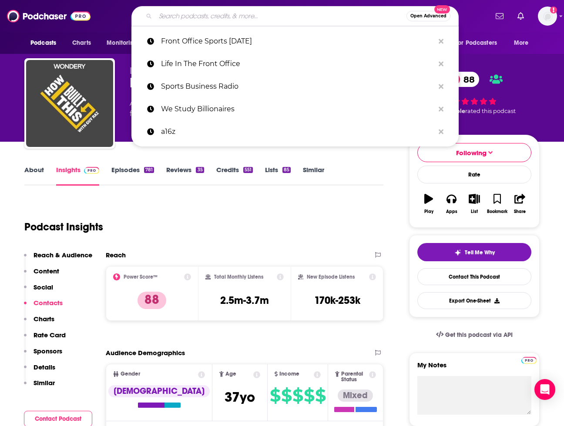  I want to click on span: Parental Status, so click(354, 377).